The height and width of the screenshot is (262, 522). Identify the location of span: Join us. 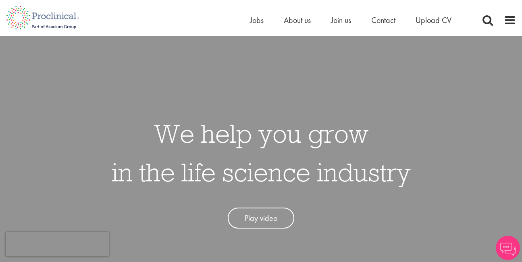
(341, 20).